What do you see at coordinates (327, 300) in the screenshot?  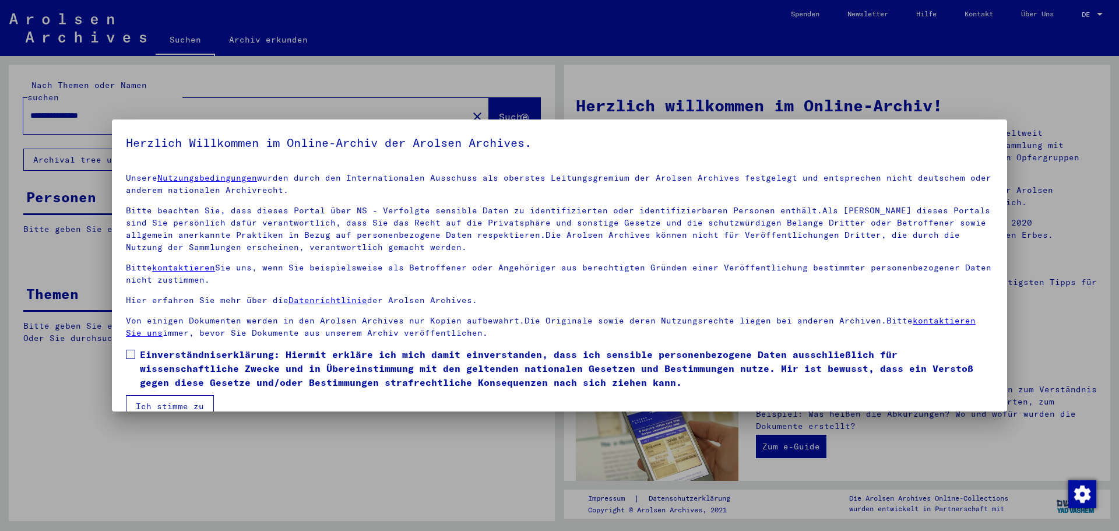 I see `a: Datenrichtlinie` at bounding box center [327, 300].